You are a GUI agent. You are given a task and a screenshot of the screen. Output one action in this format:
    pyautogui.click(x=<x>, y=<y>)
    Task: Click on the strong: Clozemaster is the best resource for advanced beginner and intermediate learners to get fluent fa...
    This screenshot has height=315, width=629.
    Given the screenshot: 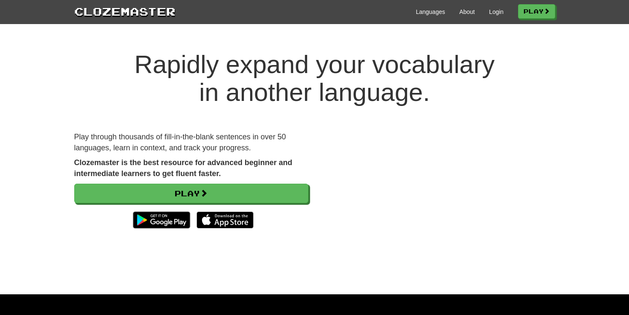 What is the action you would take?
    pyautogui.click(x=183, y=168)
    